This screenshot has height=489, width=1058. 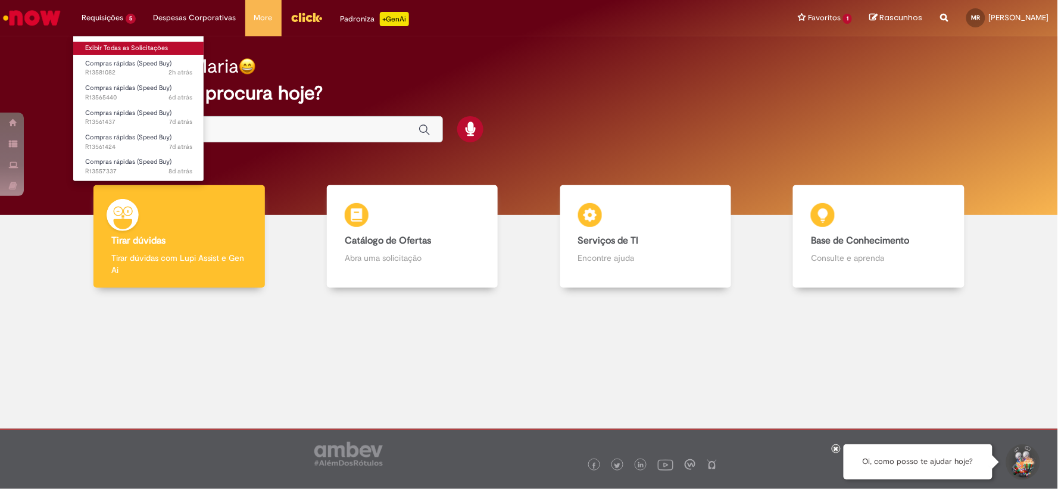 What do you see at coordinates (180, 72) in the screenshot?
I see `time: 30/09/2025 11:55:05` at bounding box center [180, 72].